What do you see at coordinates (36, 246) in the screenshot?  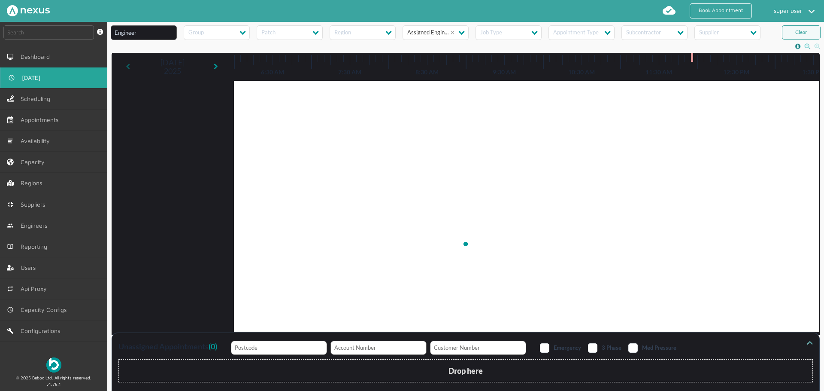 I see `span: Reporting` at bounding box center [36, 246].